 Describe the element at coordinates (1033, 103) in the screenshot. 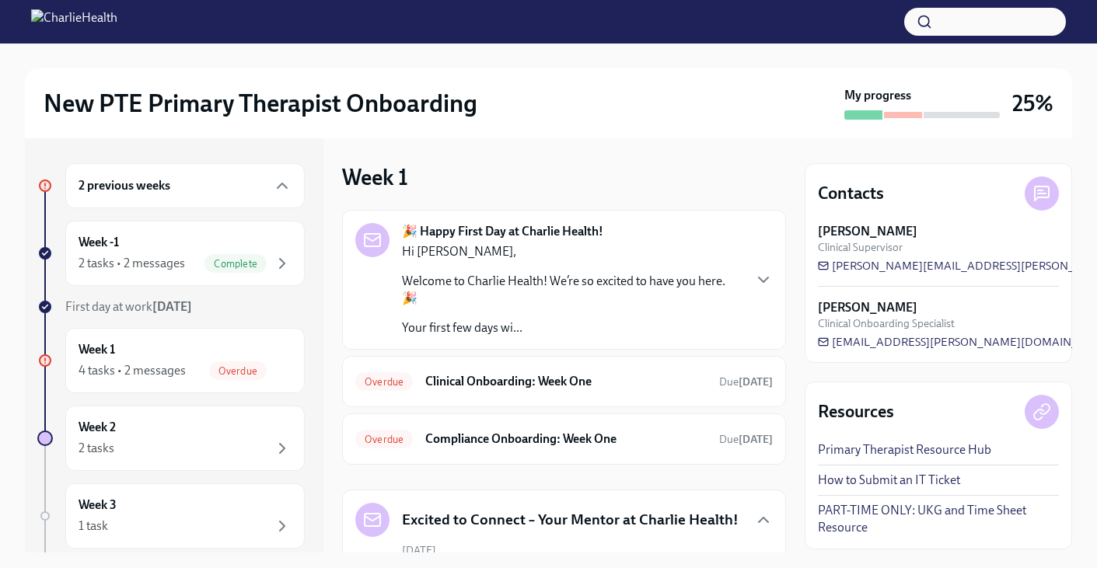

I see `h3: 25%` at that location.